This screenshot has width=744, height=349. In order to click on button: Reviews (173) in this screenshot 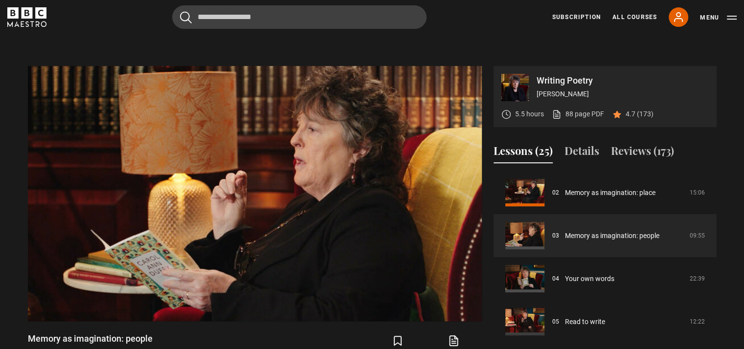, I will do `click(642, 153)`.